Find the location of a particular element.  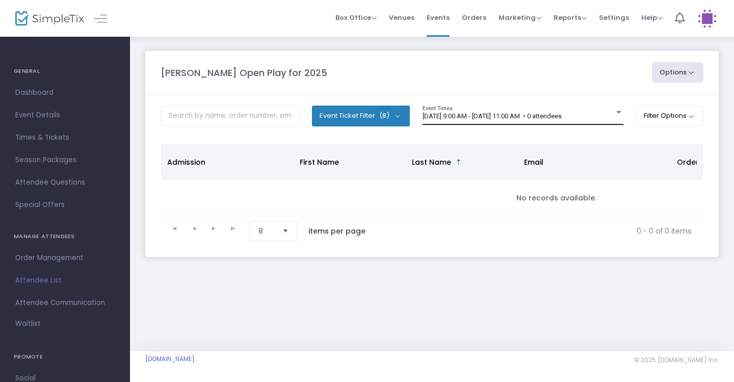

span: Events is located at coordinates (438, 17).